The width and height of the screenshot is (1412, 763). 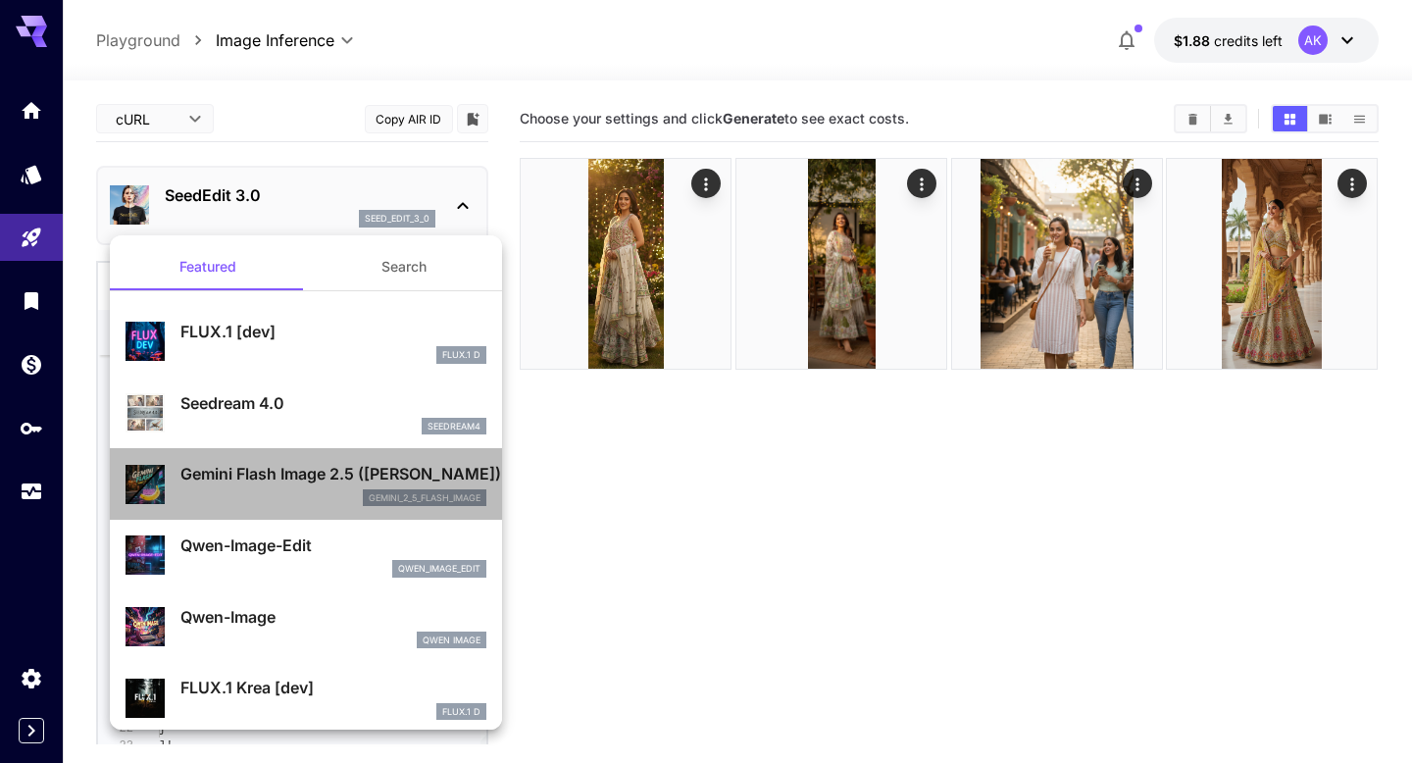 What do you see at coordinates (451, 640) in the screenshot?
I see `p: Qwen Image` at bounding box center [451, 640].